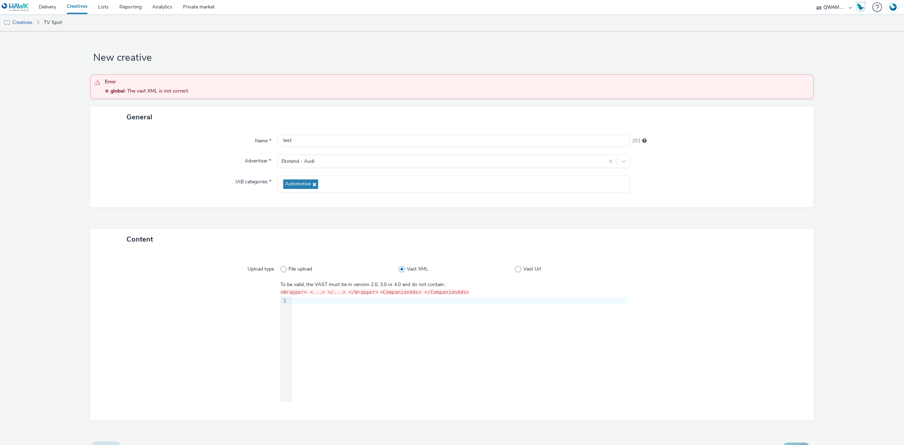 The image size is (904, 445). What do you see at coordinates (425, 292) in the screenshot?
I see `code: <CompanionAds> </CompanionAds>` at bounding box center [425, 292].